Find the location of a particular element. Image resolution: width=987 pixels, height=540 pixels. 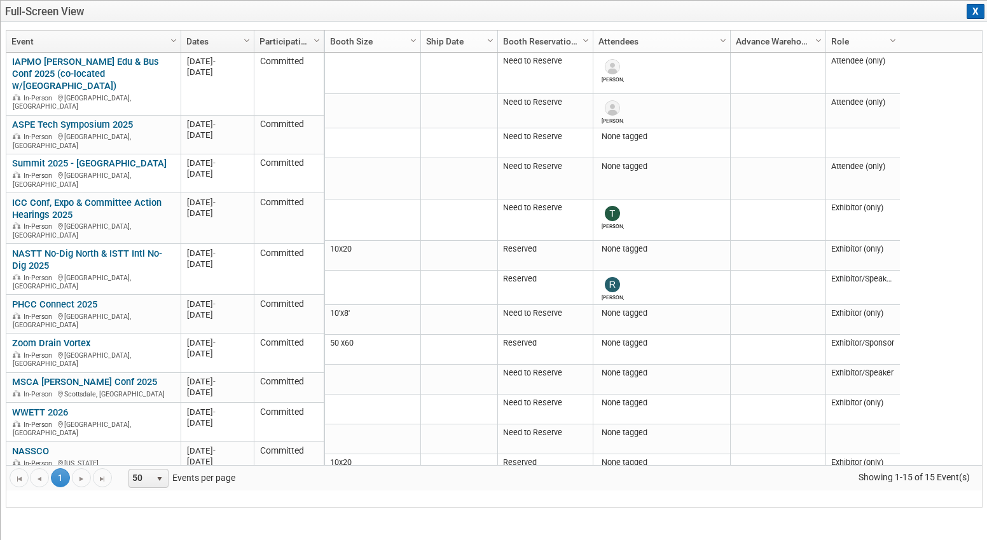

img: Chris Cheek is located at coordinates (612, 108).